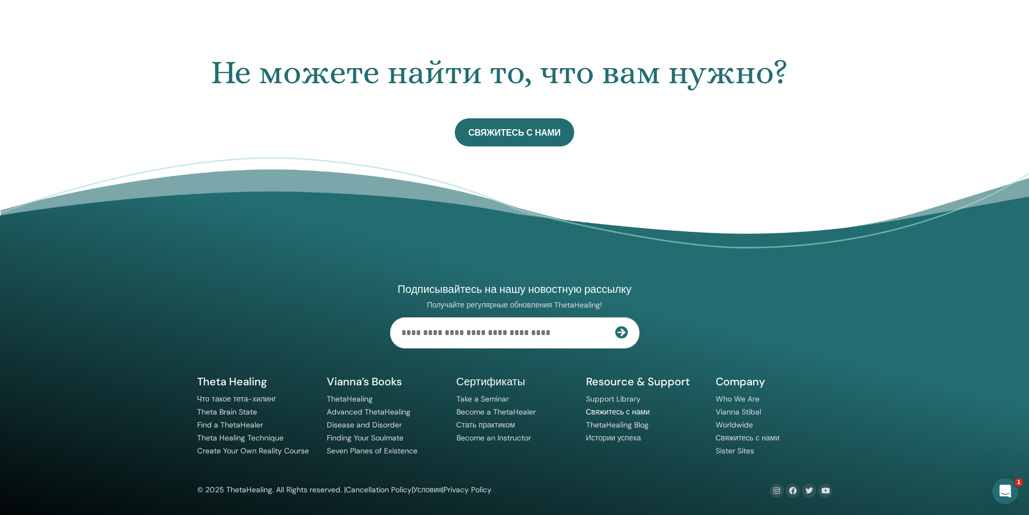 Image resolution: width=1029 pixels, height=515 pixels. Describe the element at coordinates (734, 424) in the screenshot. I see `a: Worldwide` at that location.